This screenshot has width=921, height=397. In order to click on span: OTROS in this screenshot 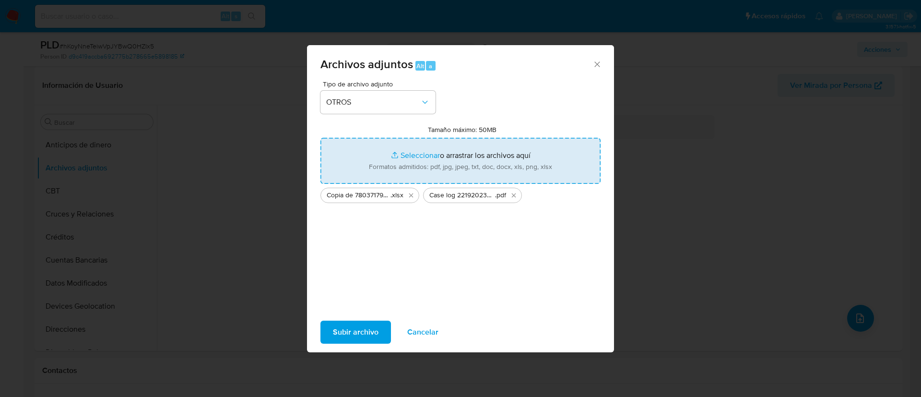, I will do `click(373, 102)`.